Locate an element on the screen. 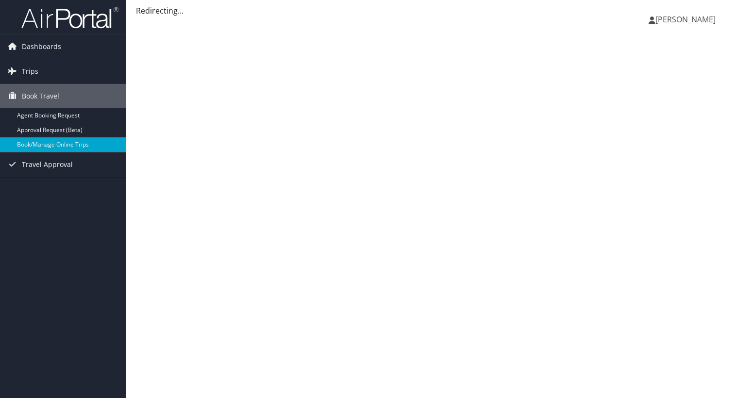  span: Dashboards is located at coordinates (41, 47).